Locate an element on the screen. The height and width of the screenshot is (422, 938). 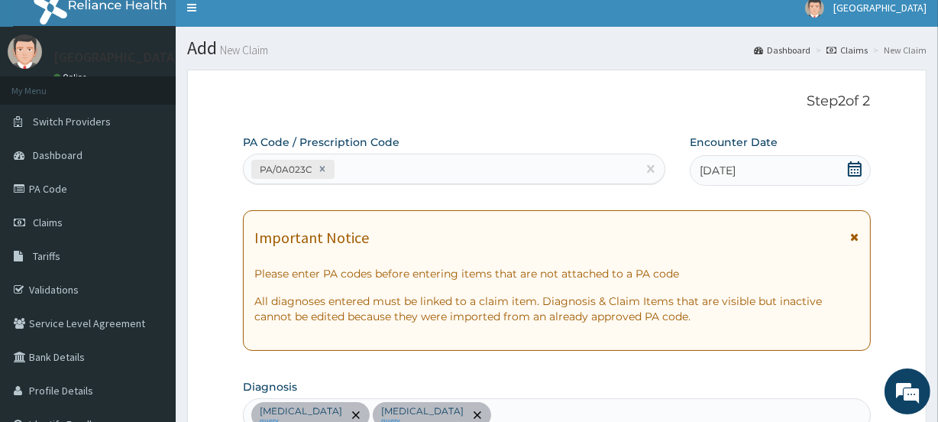
label: Encounter Date is located at coordinates (734, 142).